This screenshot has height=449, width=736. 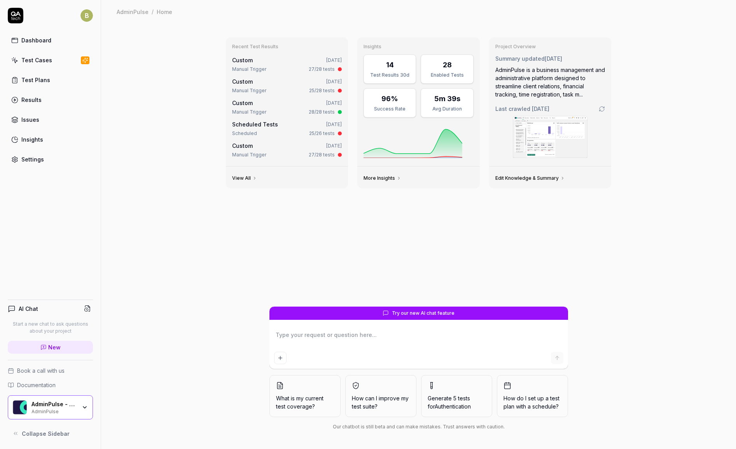 I want to click on a: Results, so click(x=50, y=100).